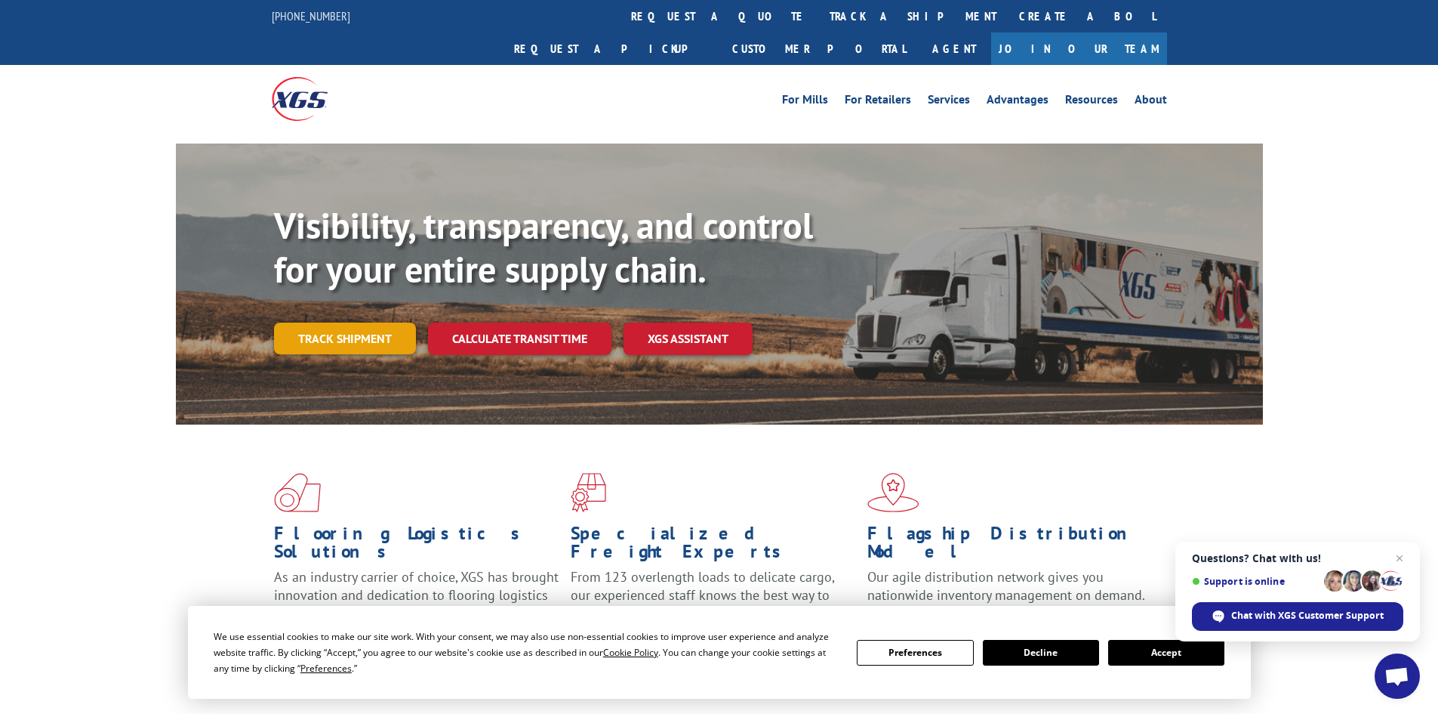 The width and height of the screenshot is (1438, 714). What do you see at coordinates (1079, 48) in the screenshot?
I see `a: Join Our Team` at bounding box center [1079, 48].